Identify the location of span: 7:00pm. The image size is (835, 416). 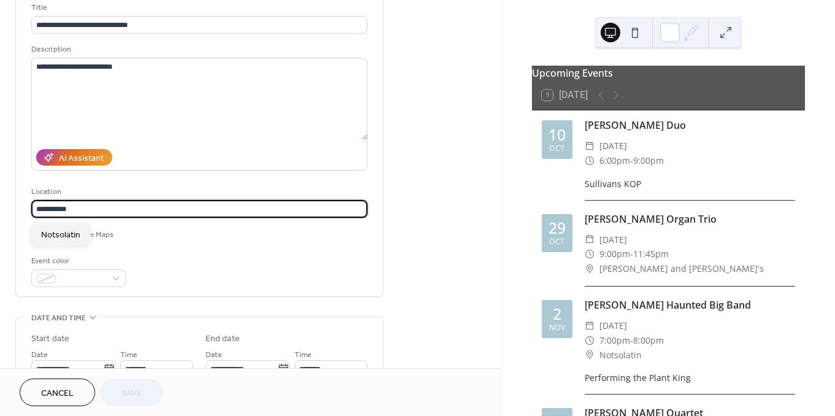
(615, 340).